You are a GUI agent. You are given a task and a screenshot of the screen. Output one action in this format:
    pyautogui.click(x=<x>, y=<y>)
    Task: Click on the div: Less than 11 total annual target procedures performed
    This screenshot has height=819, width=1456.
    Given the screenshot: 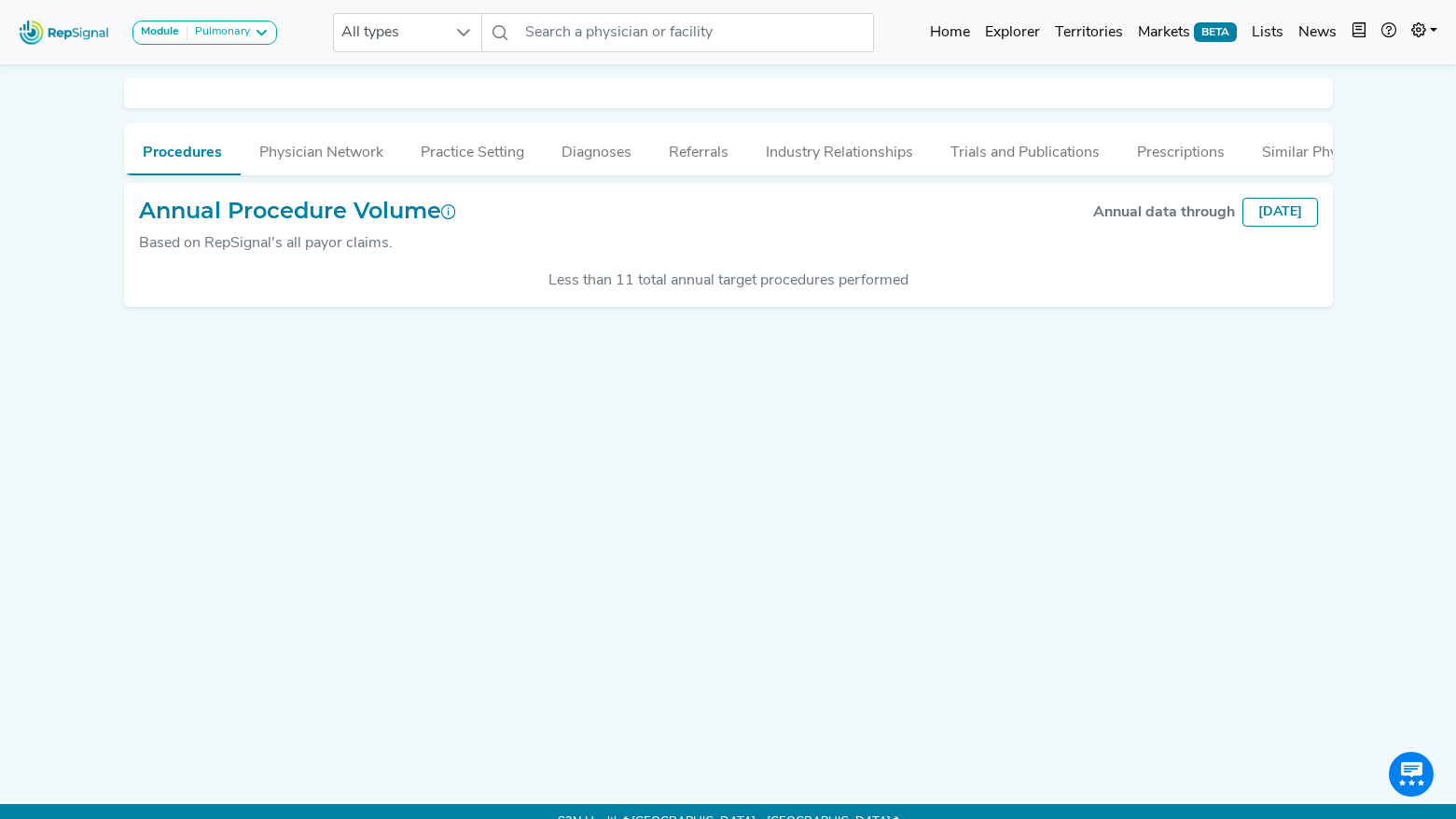 What is the action you would take?
    pyautogui.click(x=728, y=281)
    